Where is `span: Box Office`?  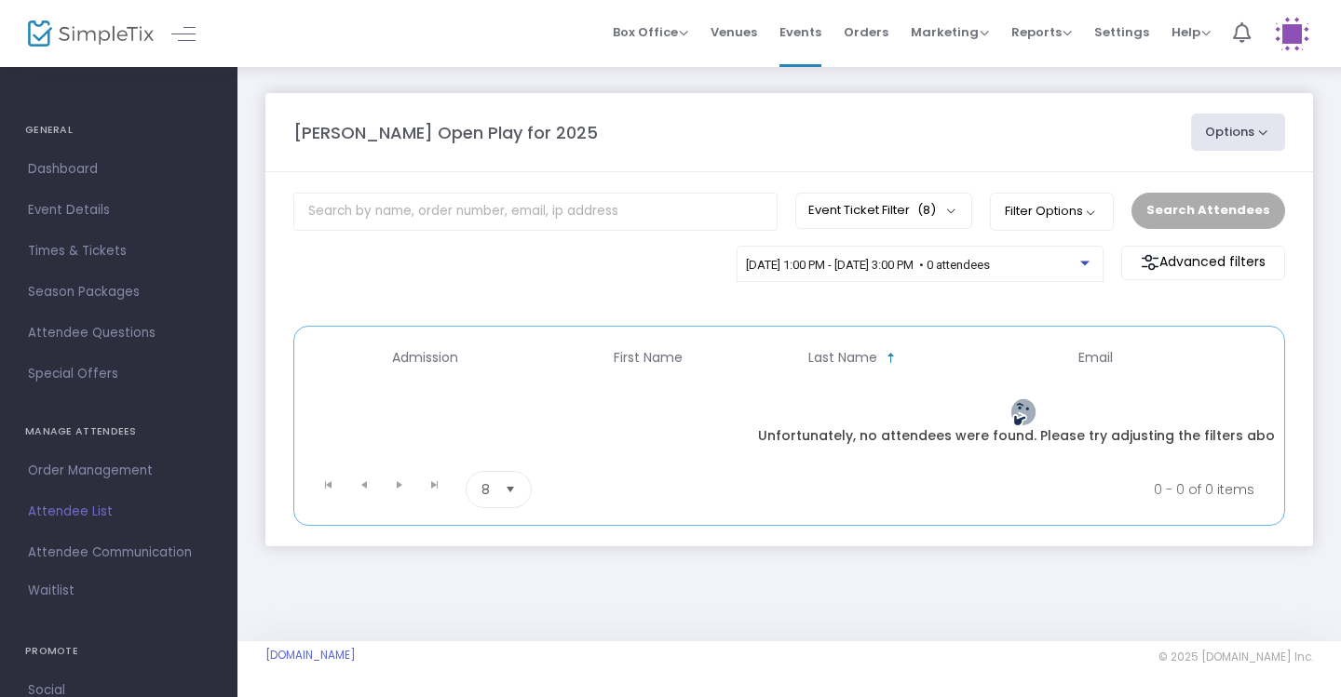
span: Box Office is located at coordinates (650, 32).